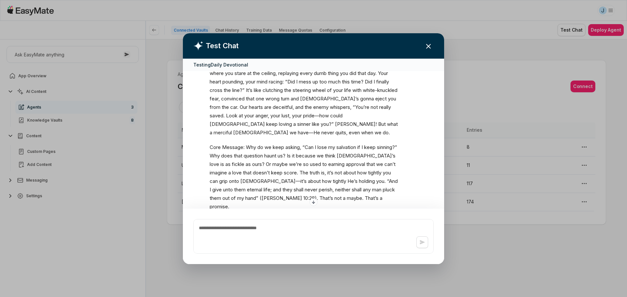 This screenshot has height=297, width=627. I want to click on span: as, so click(228, 165).